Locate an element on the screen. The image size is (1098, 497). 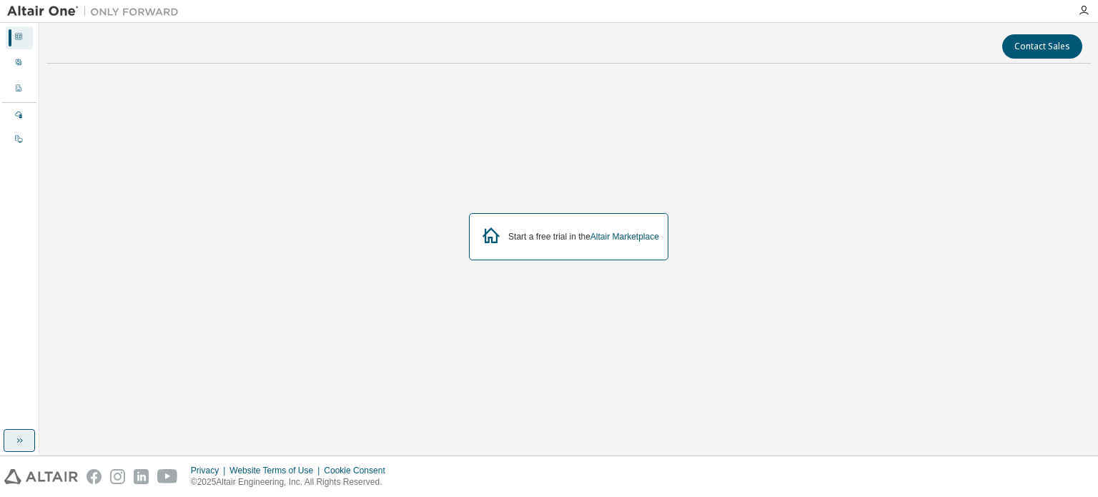
div: Cookie Consent is located at coordinates (358, 471).